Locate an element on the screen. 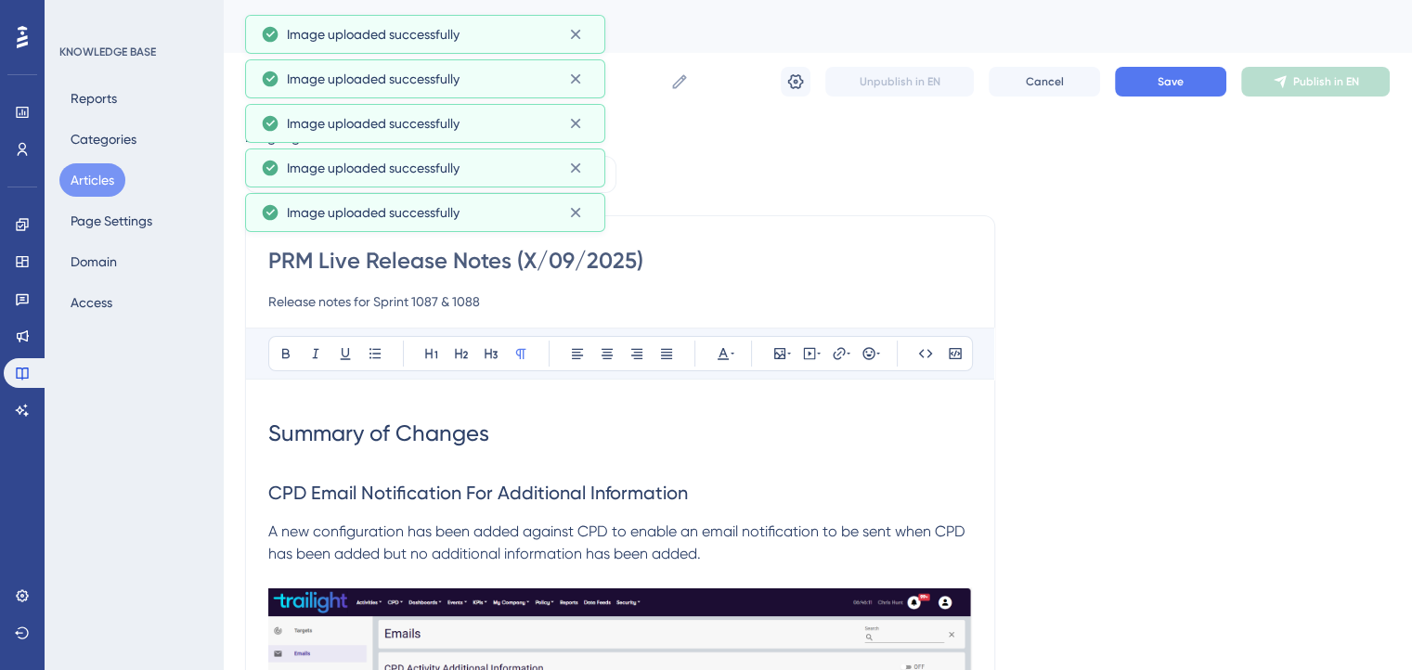  button: Cancel is located at coordinates (1045, 82).